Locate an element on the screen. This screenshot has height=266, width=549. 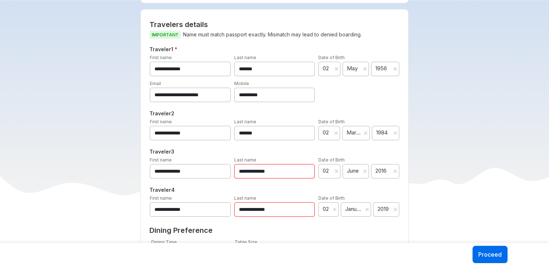
h2: Dining Preference is located at coordinates (274, 231).